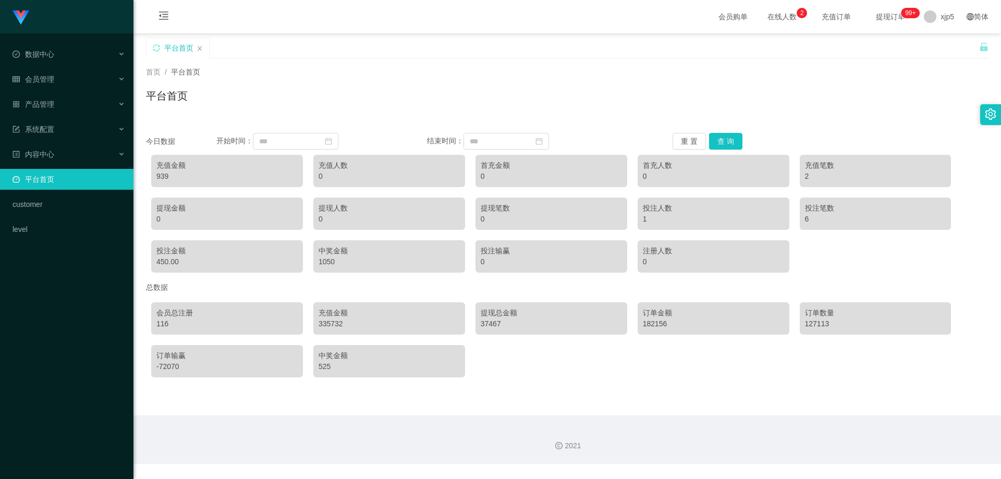 The image size is (1001, 479). I want to click on button: 查 询, so click(726, 141).